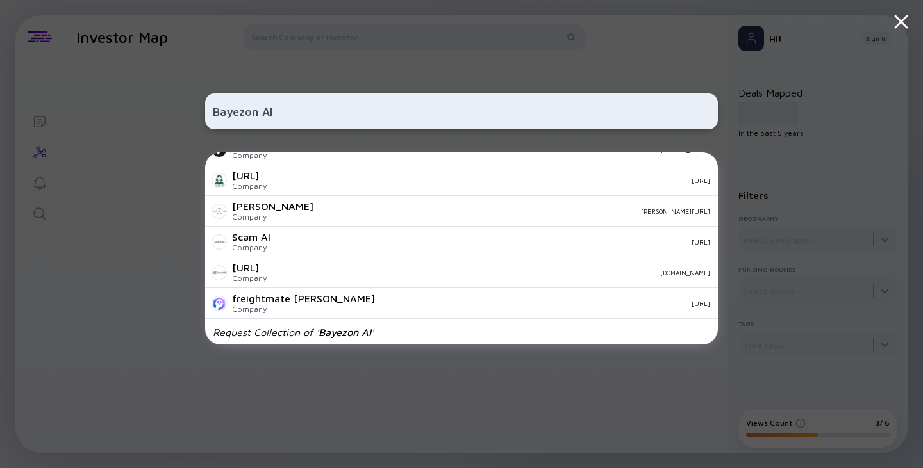 Image resolution: width=923 pixels, height=468 pixels. Describe the element at coordinates (461, 111) in the screenshot. I see `input: Search Company or Investor...` at that location.